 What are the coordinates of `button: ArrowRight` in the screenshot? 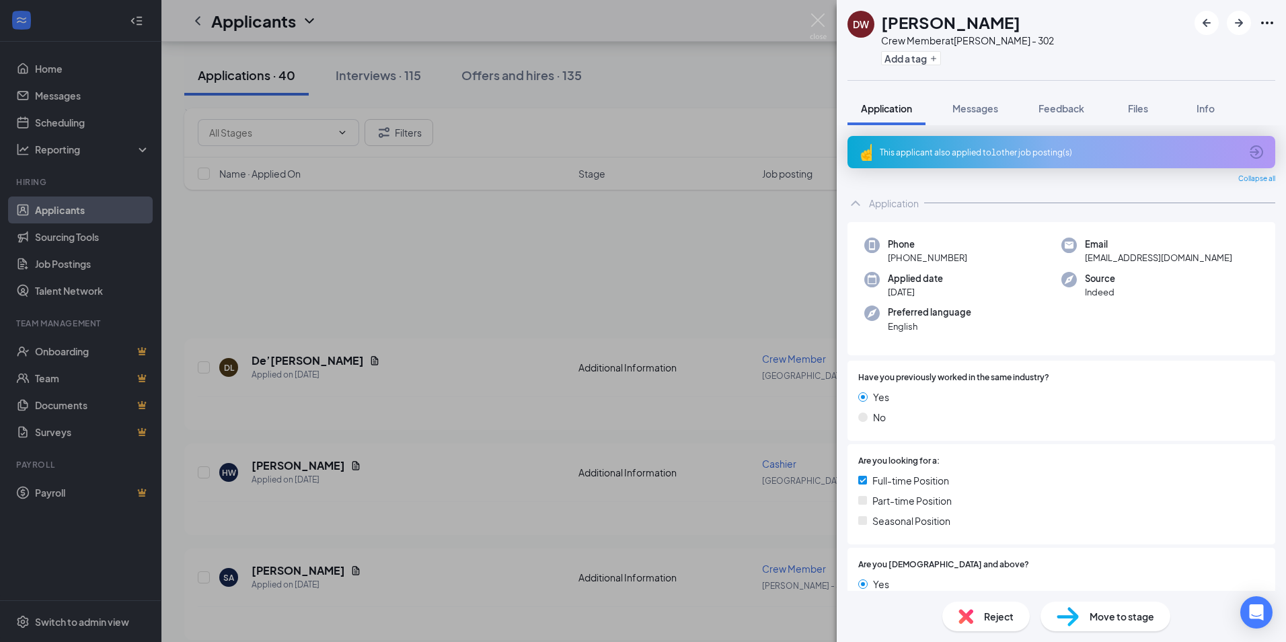 It's located at (1239, 23).